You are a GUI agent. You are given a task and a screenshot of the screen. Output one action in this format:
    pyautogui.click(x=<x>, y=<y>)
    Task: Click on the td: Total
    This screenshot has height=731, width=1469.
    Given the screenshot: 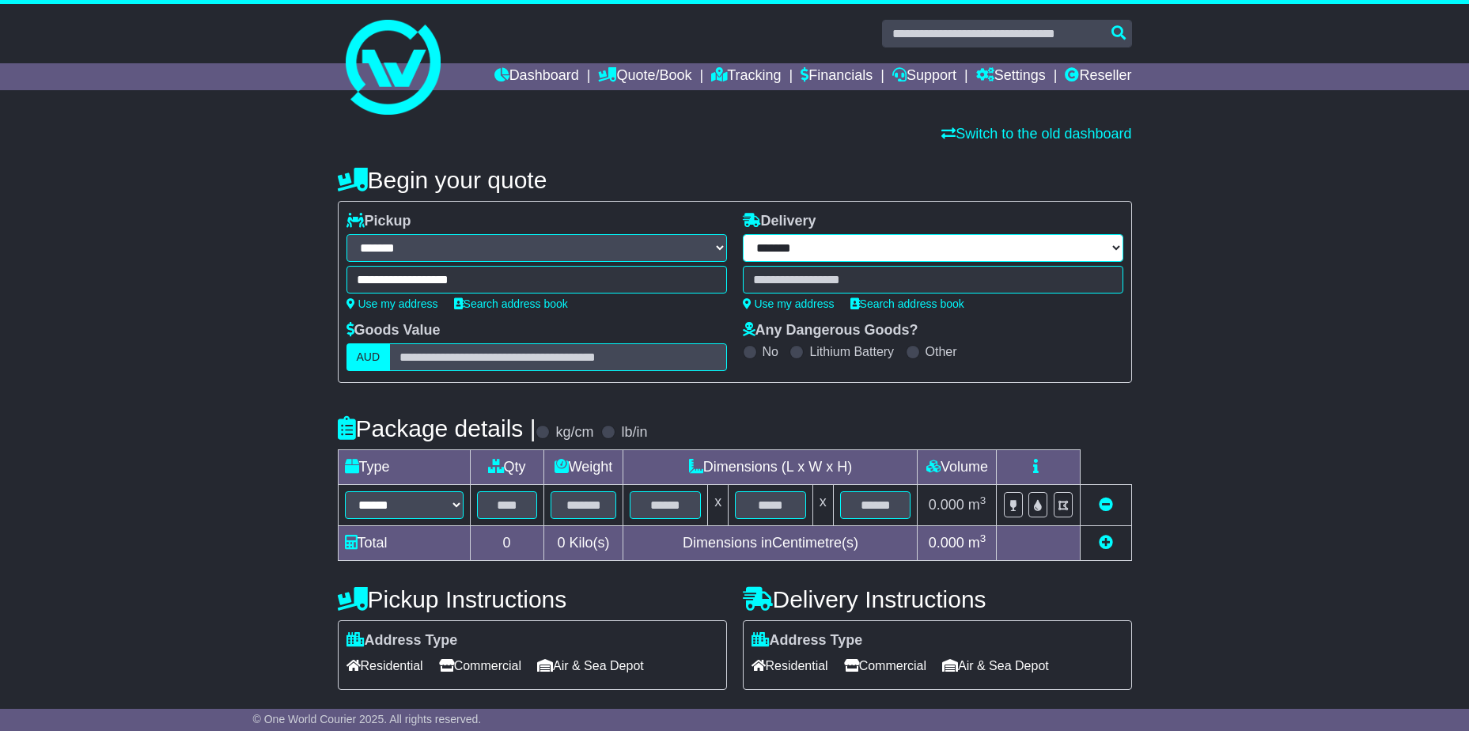 What is the action you would take?
    pyautogui.click(x=404, y=544)
    